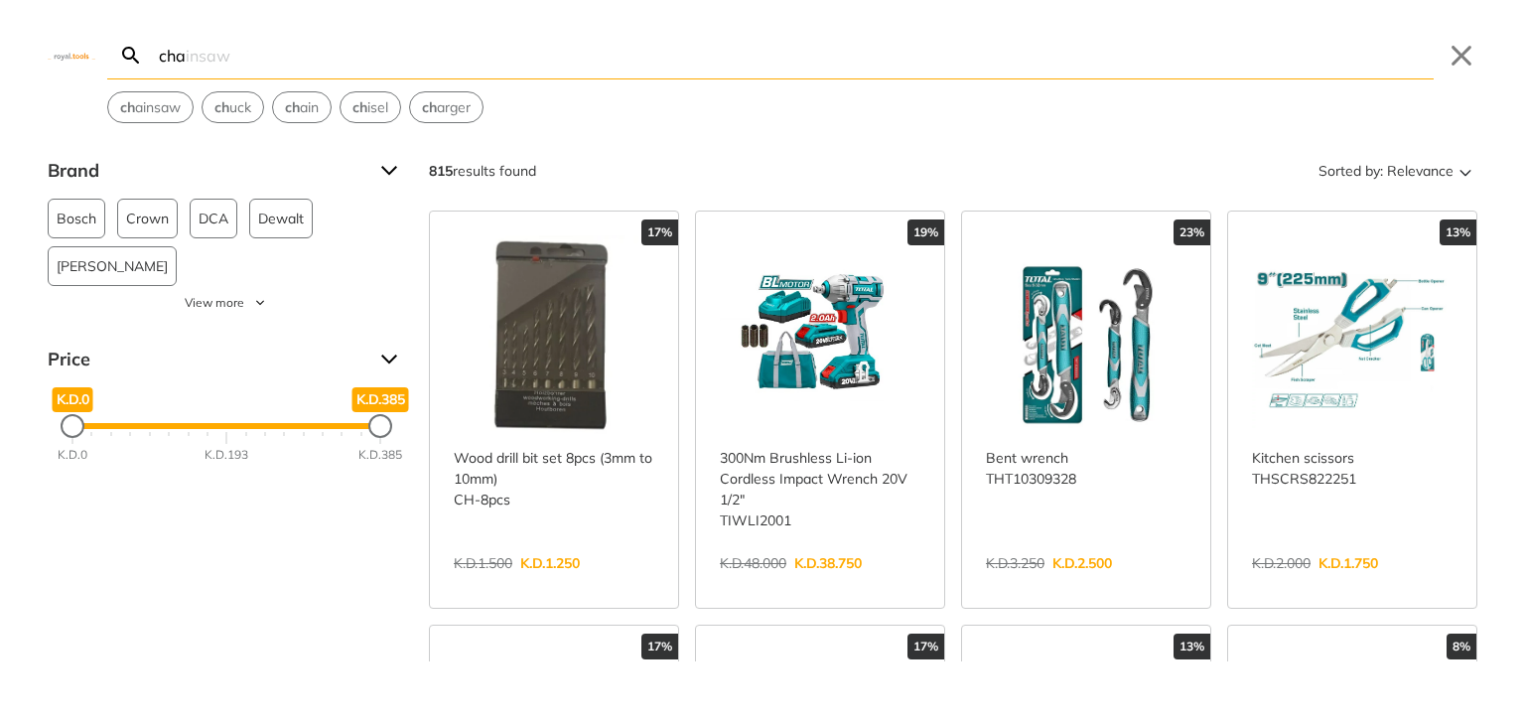 This screenshot has height=725, width=1525. Describe the element at coordinates (370, 107) in the screenshot. I see `button: Select suggestion: chisel` at that location.